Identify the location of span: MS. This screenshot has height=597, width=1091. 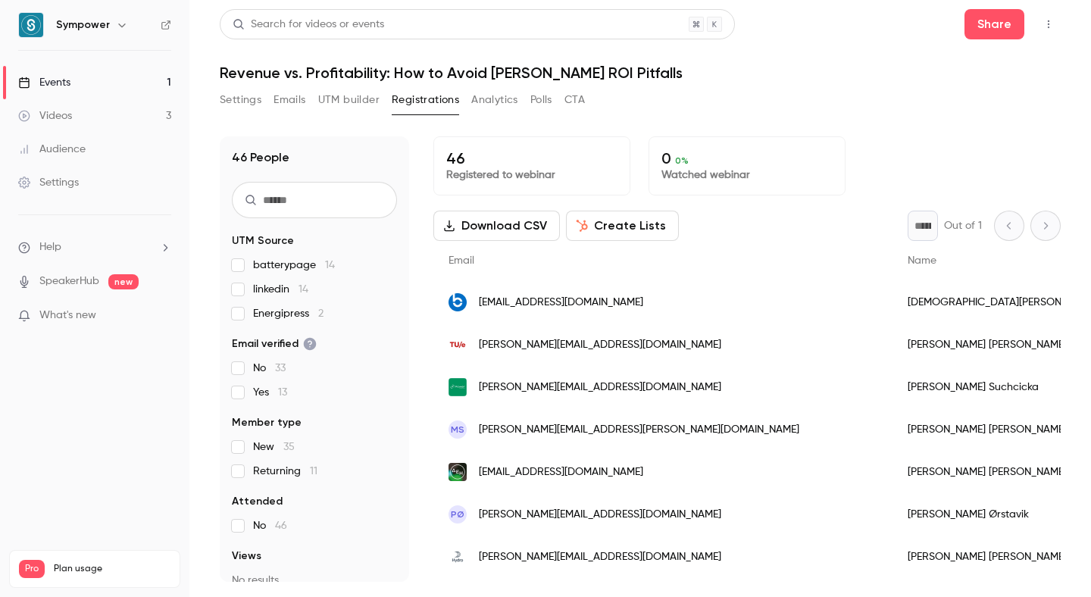
(458, 430).